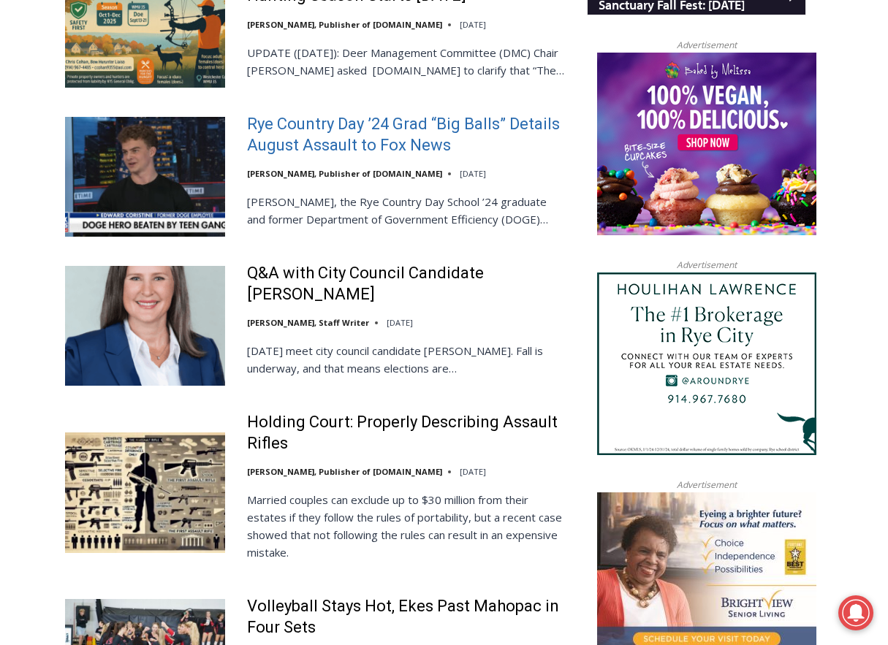 The width and height of the screenshot is (888, 645). I want to click on img: Houlihan Lawrence The #1 Brokerage in Rye City, so click(707, 364).